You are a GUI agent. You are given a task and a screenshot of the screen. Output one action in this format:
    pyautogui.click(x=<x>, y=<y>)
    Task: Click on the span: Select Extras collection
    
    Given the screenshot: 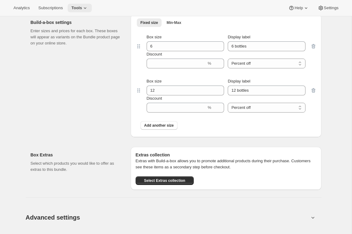 What is the action you would take?
    pyautogui.click(x=164, y=180)
    